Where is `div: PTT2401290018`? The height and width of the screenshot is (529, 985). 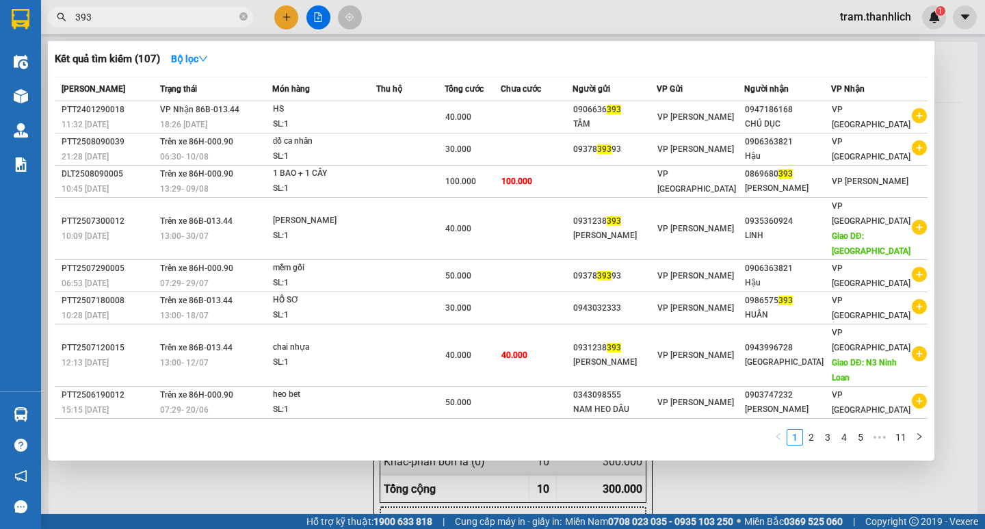
div: PTT2401290018 is located at coordinates (109, 109).